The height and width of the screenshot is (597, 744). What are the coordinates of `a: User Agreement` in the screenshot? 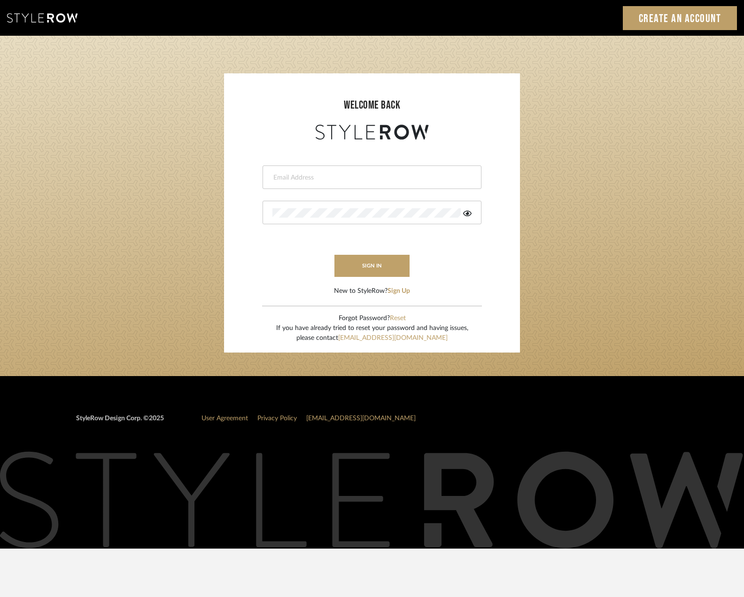 It's located at (225, 418).